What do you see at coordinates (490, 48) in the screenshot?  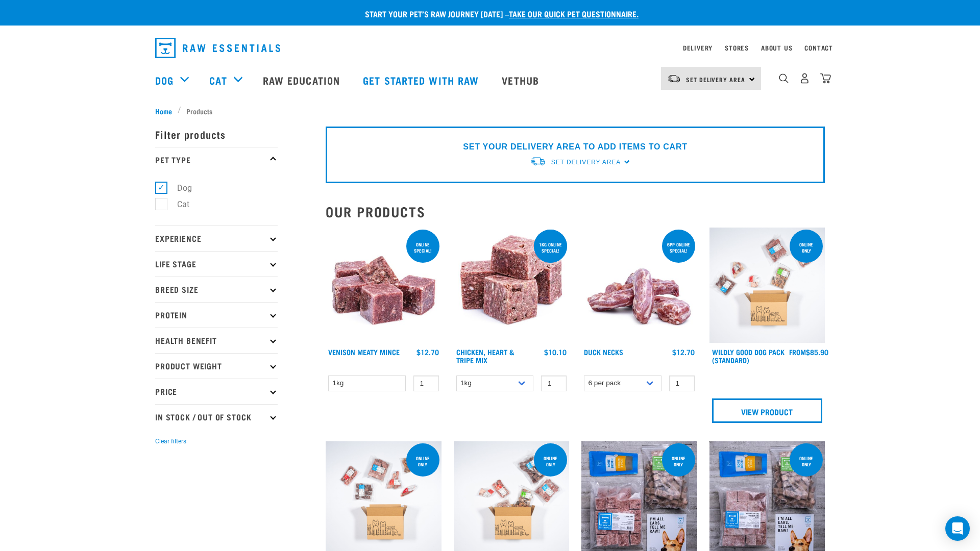 I see `nav: dropdown navigation` at bounding box center [490, 48].